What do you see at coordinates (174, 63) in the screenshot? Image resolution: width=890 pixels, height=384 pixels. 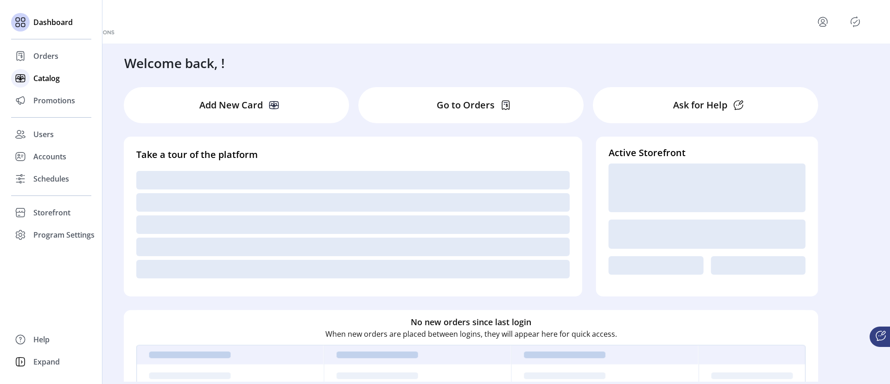 I see `h3: Welcome back, !` at bounding box center [174, 63].